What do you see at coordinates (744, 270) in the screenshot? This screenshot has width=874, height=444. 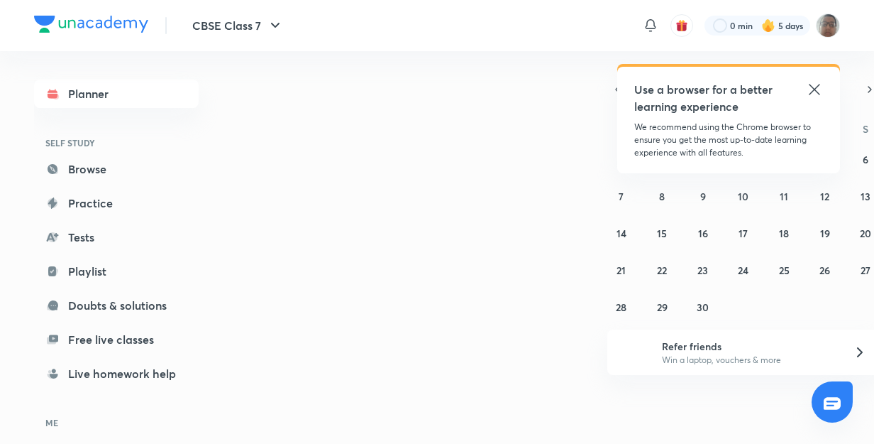 I see `button: September 24, 2025` at bounding box center [744, 270].